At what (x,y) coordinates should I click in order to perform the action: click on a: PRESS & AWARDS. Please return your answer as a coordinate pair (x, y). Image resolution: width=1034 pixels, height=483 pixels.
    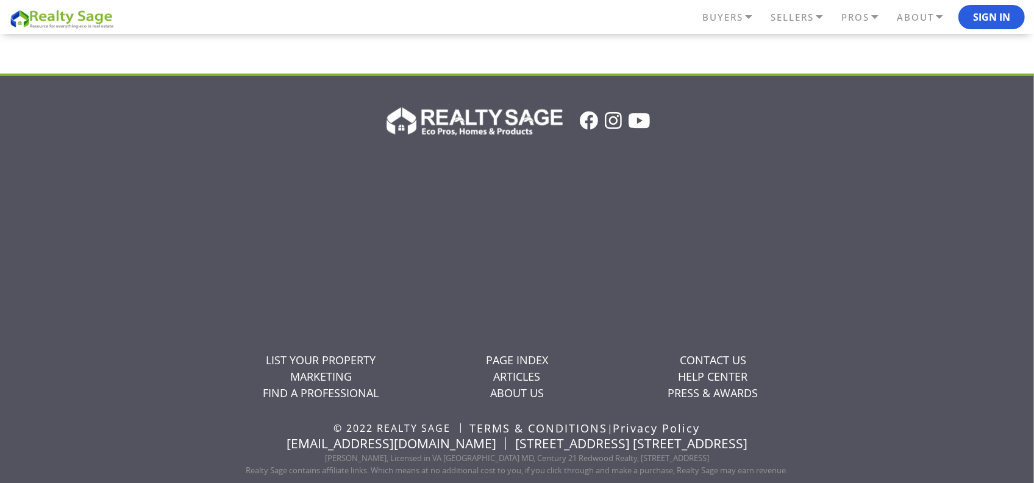
    Looking at the image, I should click on (713, 393).